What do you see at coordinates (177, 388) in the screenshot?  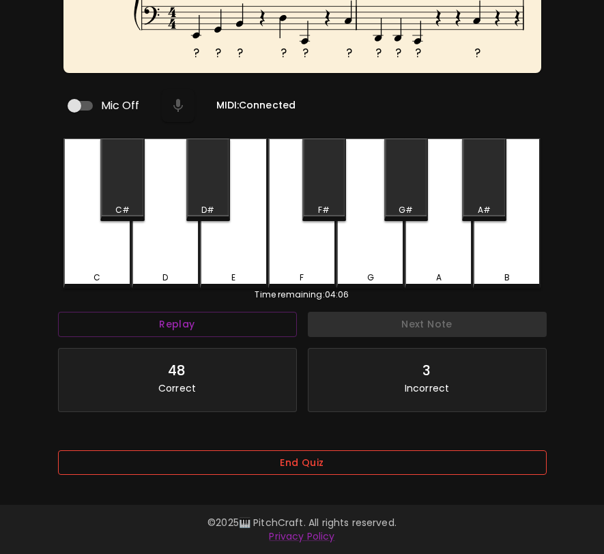 I see `p: Correct` at bounding box center [177, 388].